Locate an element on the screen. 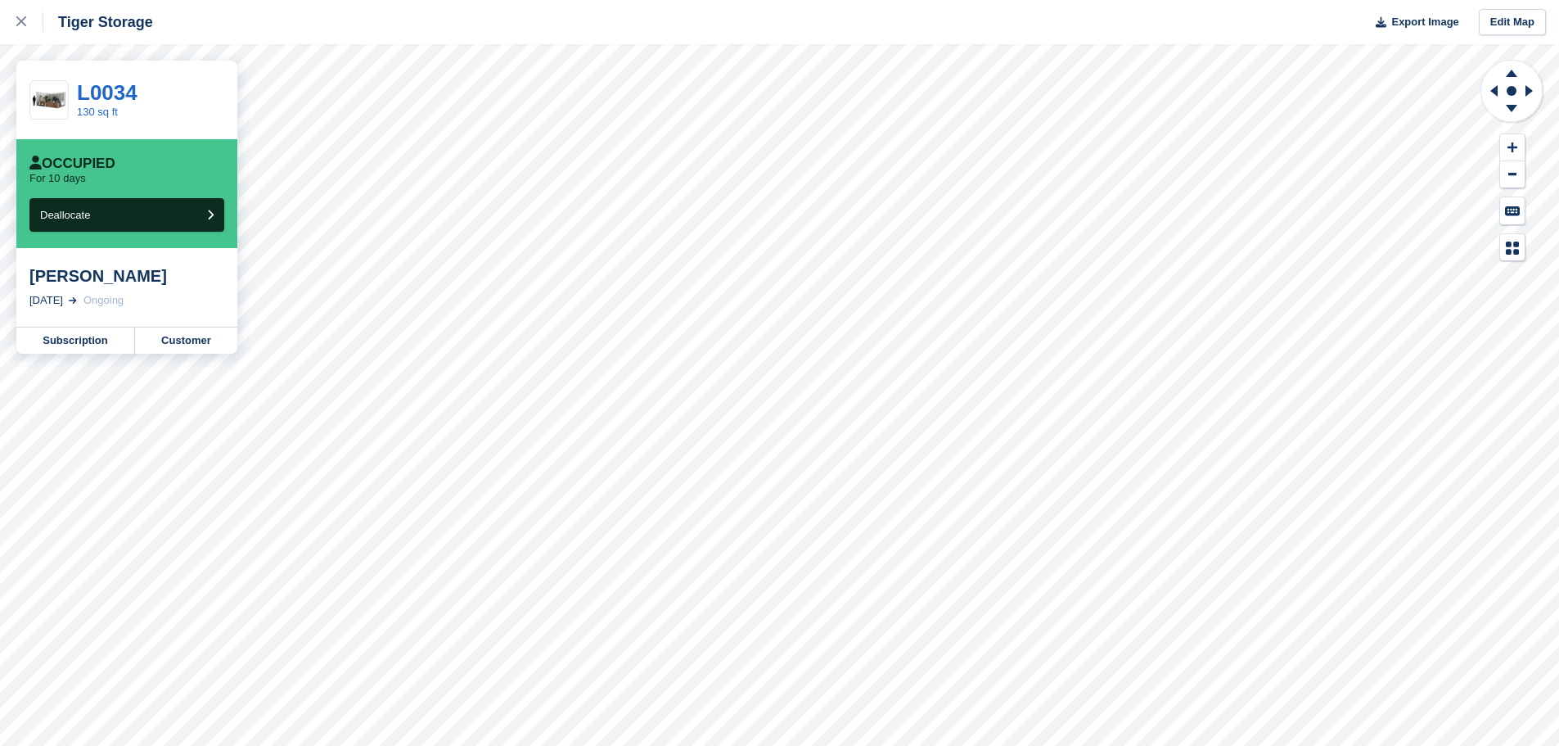 This screenshot has width=1559, height=746. a: Subscription is located at coordinates (75, 340).